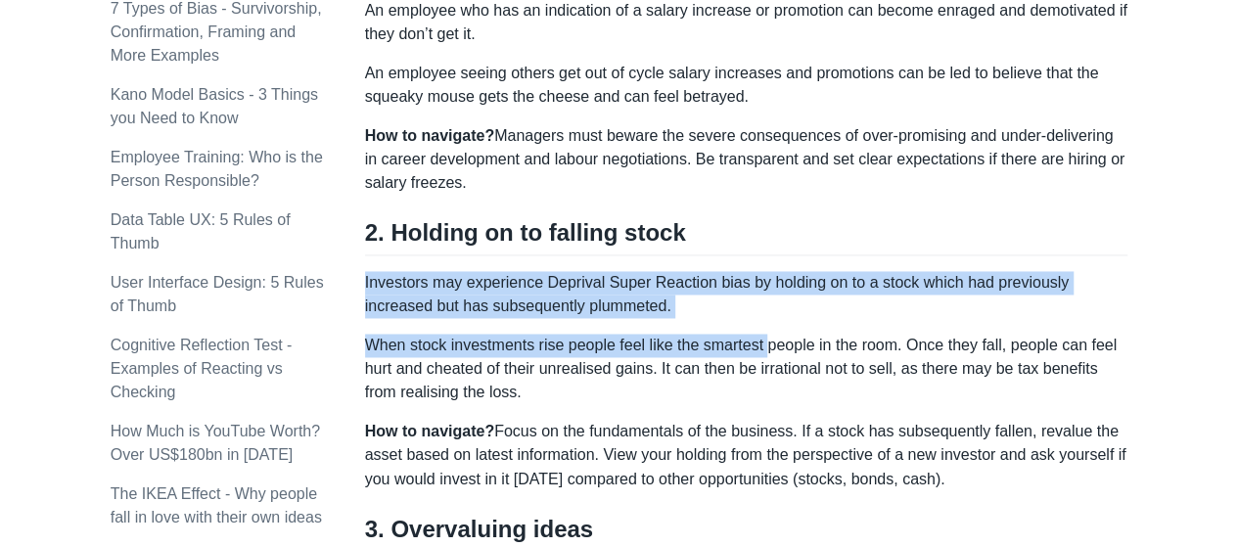 This screenshot has height=547, width=1238. I want to click on h2: 2. Holding on to falling stock, so click(747, 237).